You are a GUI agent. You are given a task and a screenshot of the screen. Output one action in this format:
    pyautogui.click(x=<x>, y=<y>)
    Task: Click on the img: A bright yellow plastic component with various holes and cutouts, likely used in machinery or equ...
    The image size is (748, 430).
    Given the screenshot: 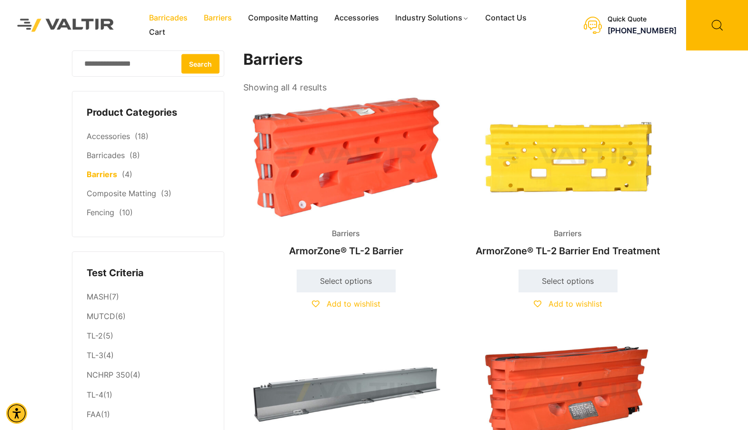 What is the action you would take?
    pyautogui.click(x=568, y=157)
    